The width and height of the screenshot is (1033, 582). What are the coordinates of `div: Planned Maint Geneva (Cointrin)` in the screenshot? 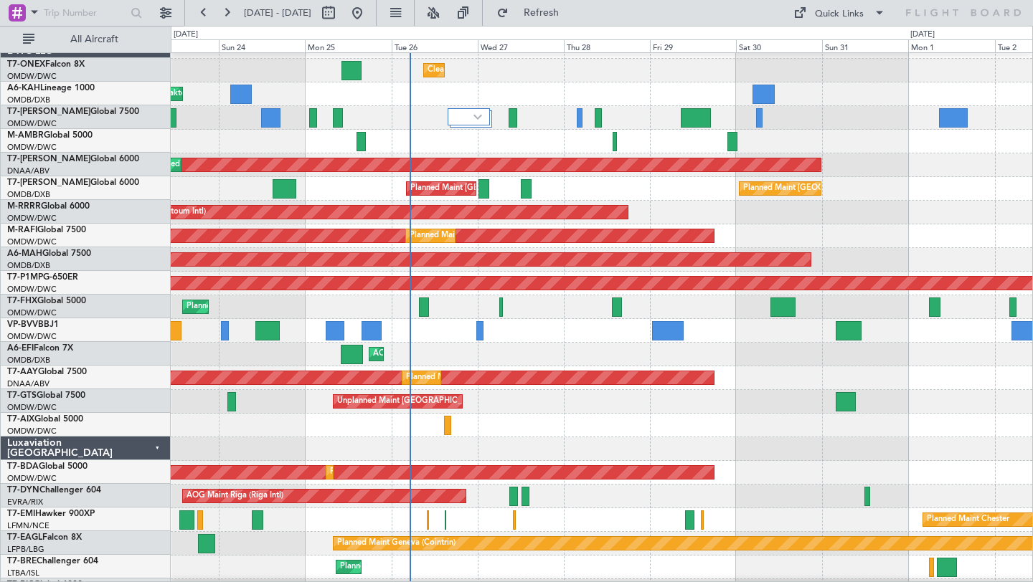 It's located at (396, 544).